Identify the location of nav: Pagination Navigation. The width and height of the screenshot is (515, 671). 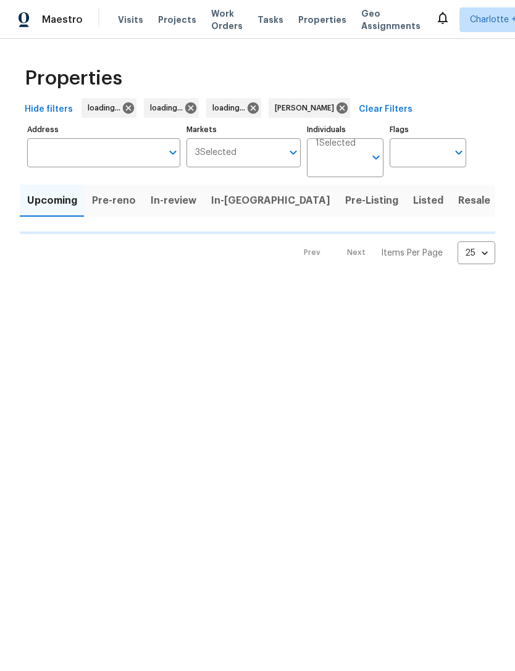
(393, 252).